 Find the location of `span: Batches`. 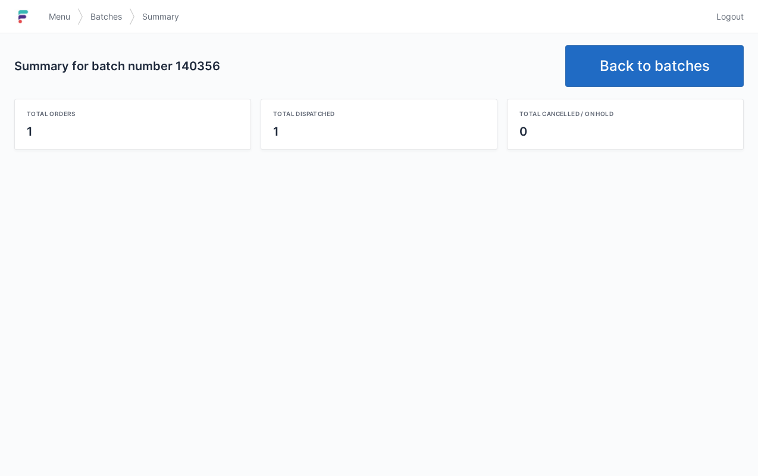

span: Batches is located at coordinates (106, 17).